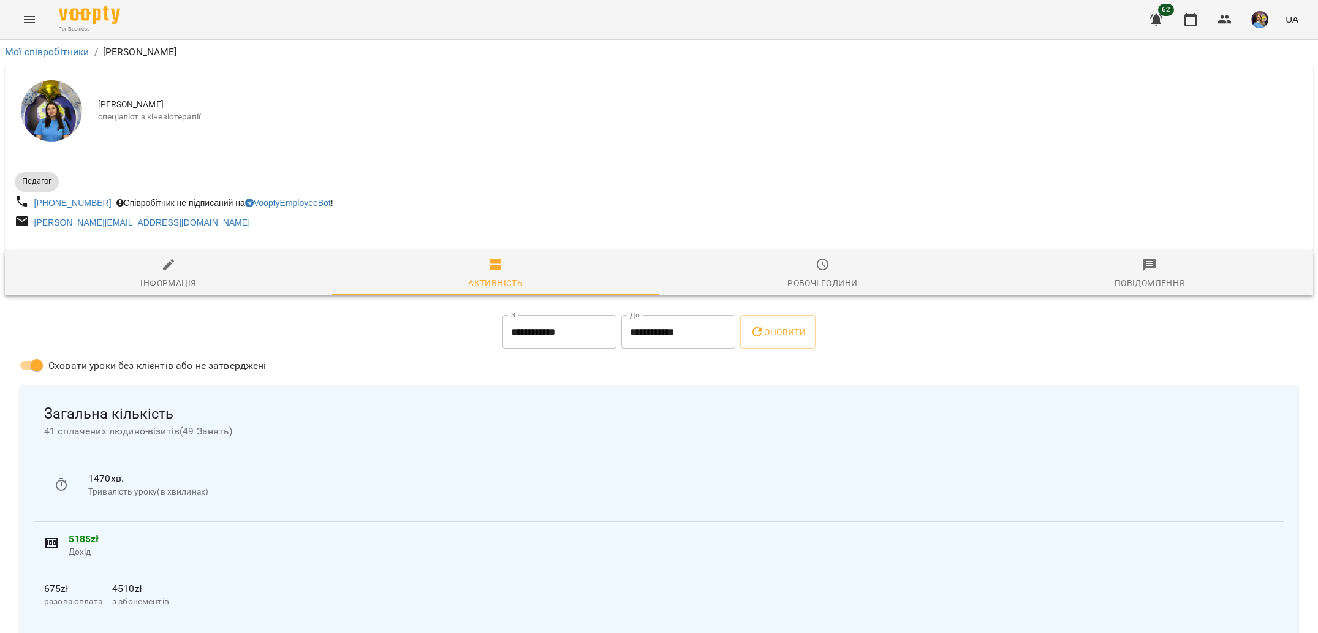  Describe the element at coordinates (140, 589) in the screenshot. I see `p: 4510 zł` at that location.